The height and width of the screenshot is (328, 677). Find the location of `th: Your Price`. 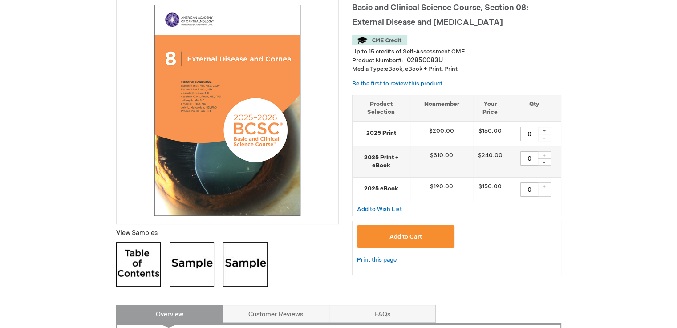

th: Your Price is located at coordinates (490, 108).